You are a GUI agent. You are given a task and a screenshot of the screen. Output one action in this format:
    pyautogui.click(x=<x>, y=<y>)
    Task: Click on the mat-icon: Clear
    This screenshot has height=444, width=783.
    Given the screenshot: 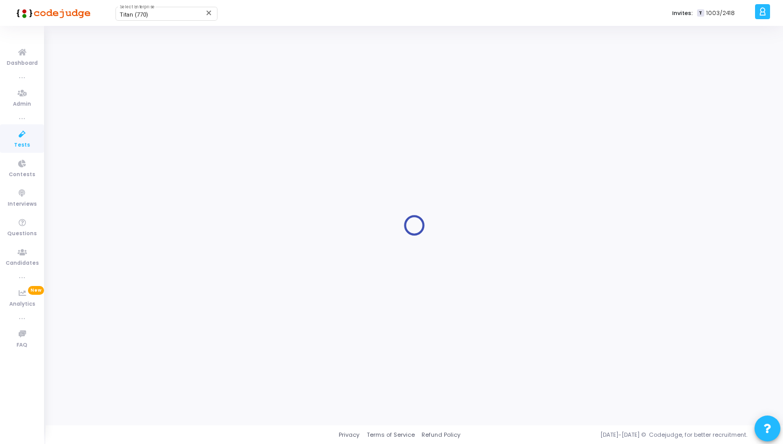 What is the action you would take?
    pyautogui.click(x=209, y=13)
    